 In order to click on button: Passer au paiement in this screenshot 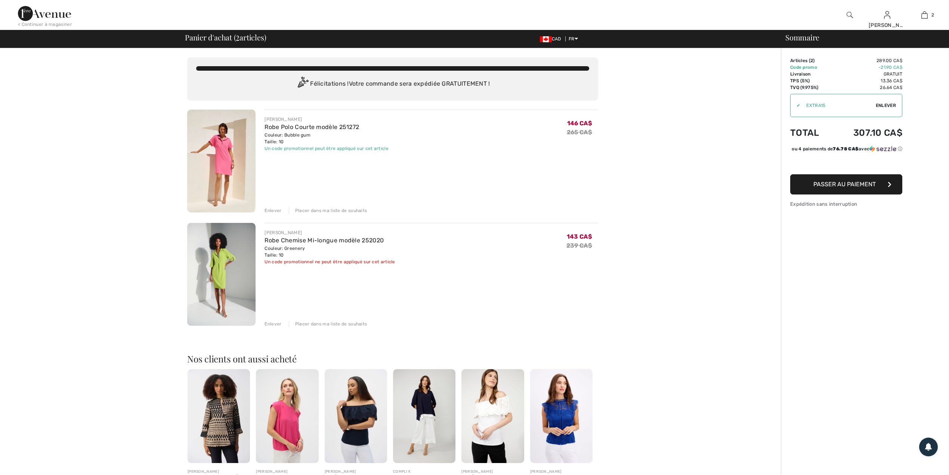, I will do `click(846, 184)`.